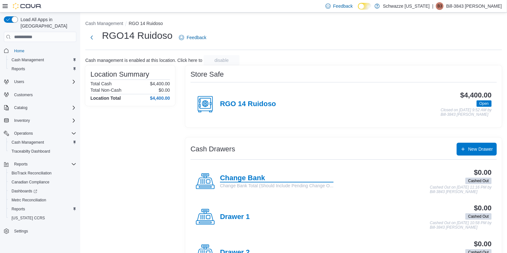 The width and height of the screenshot is (507, 253). Describe the element at coordinates (192, 38) in the screenshot. I see `a: Feedback` at that location.